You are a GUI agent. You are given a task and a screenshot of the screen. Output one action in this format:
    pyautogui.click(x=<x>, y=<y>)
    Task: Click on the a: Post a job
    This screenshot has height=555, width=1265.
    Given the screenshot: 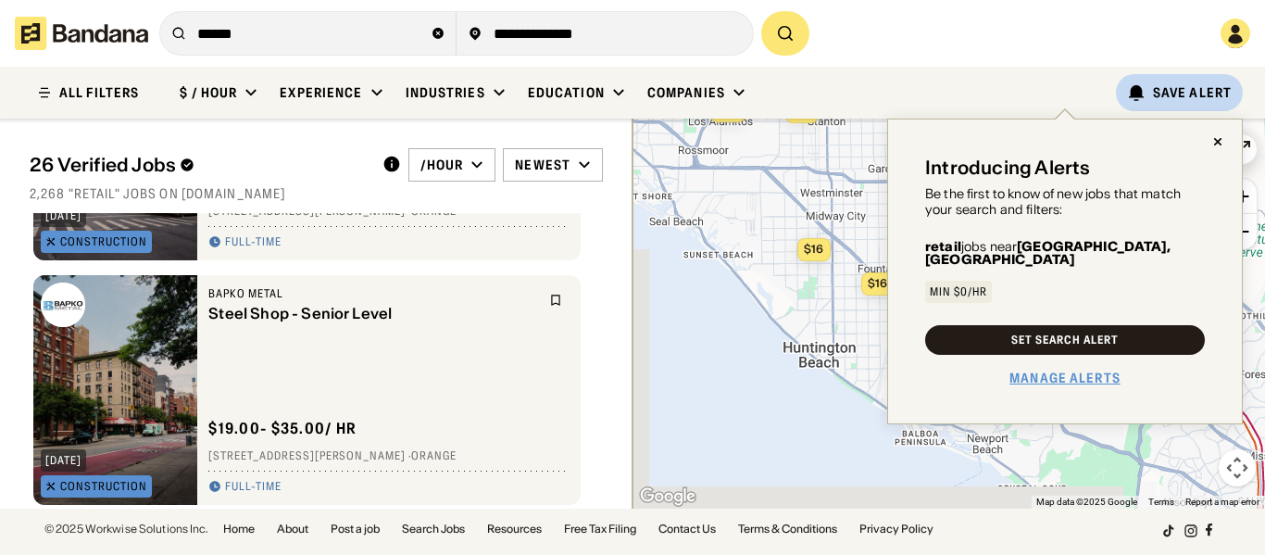 What is the action you would take?
    pyautogui.click(x=355, y=529)
    